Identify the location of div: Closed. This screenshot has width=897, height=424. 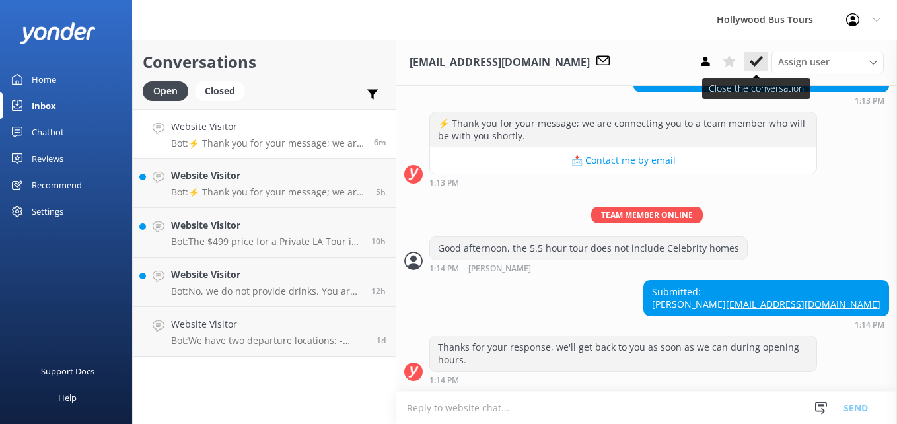
(220, 91).